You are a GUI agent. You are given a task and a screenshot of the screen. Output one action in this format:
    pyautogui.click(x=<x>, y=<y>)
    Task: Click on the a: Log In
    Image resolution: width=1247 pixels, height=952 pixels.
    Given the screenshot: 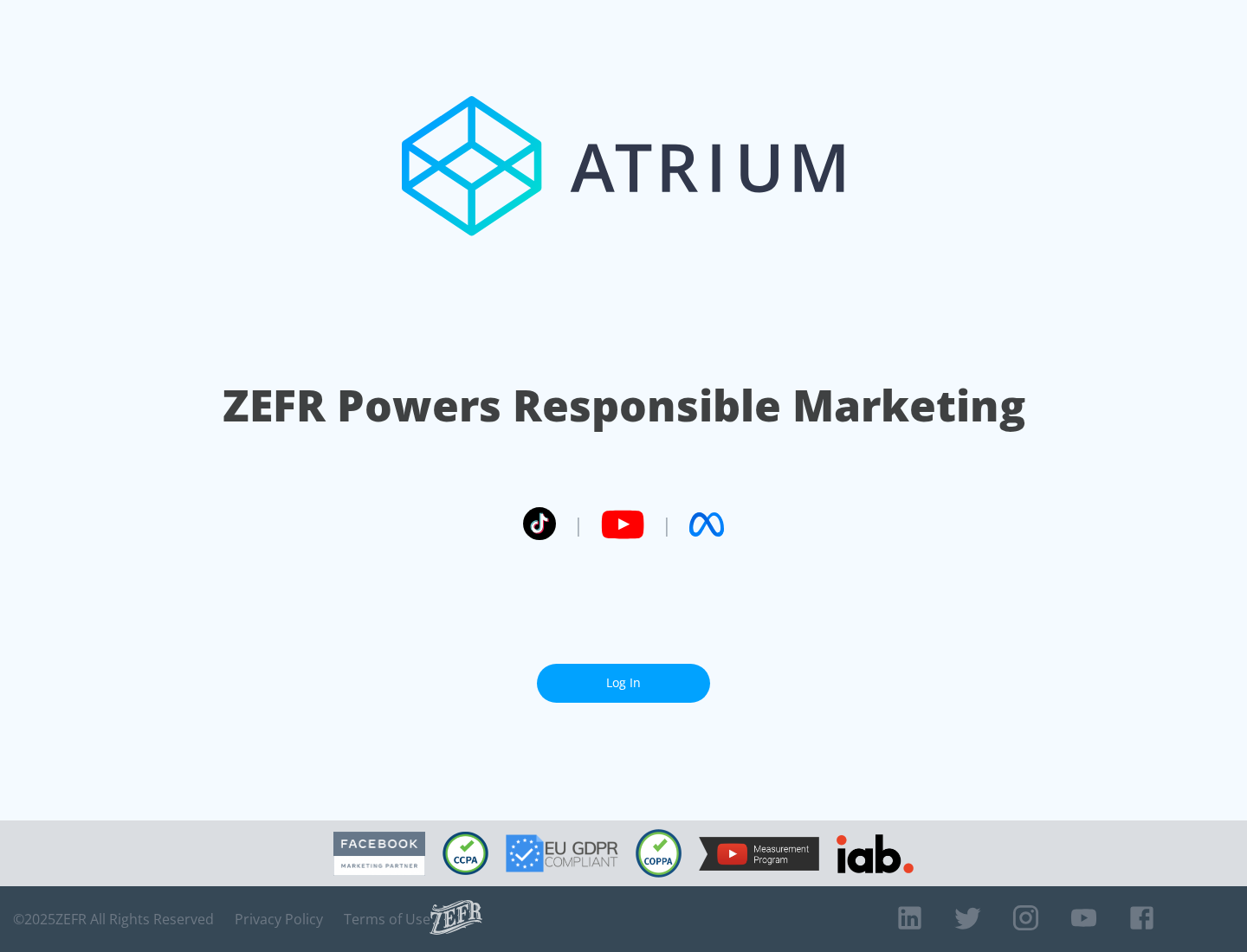 What is the action you would take?
    pyautogui.click(x=623, y=682)
    